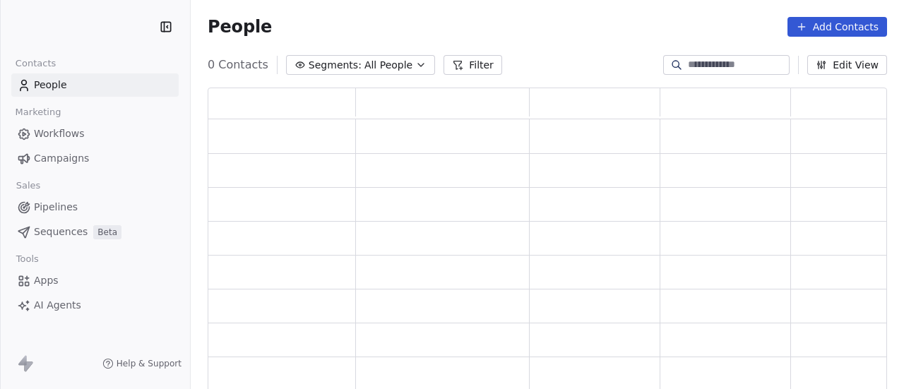 Image resolution: width=904 pixels, height=389 pixels. Describe the element at coordinates (149, 364) in the screenshot. I see `span: Help & Support` at that location.